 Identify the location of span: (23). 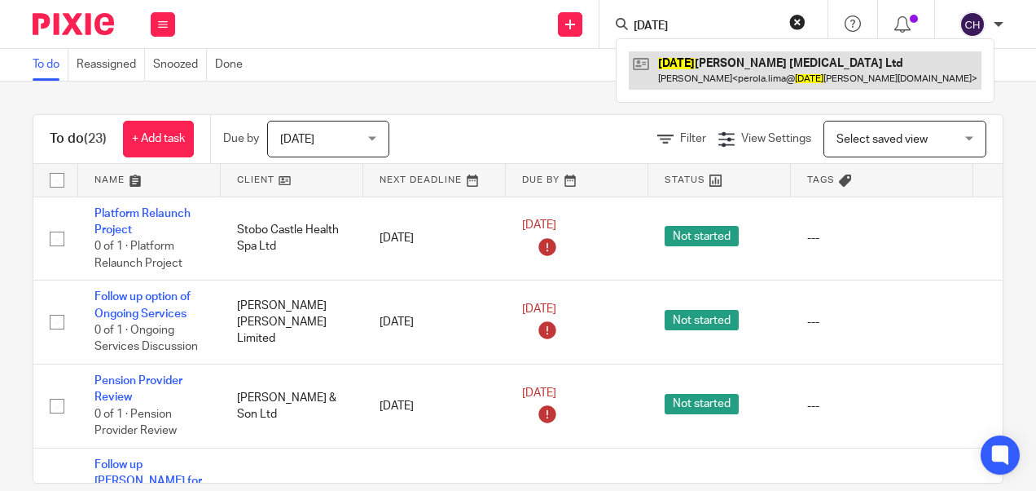
(95, 139).